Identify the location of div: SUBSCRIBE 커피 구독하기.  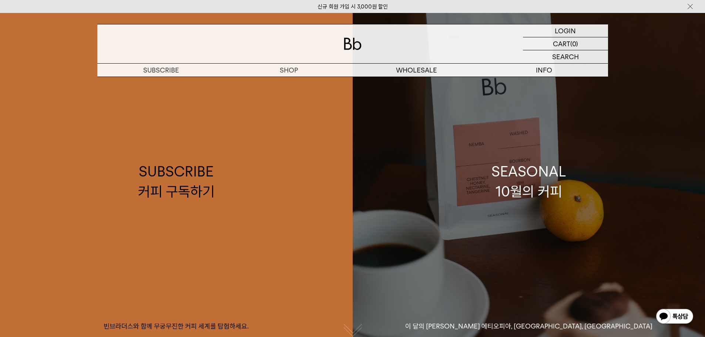
(176, 181).